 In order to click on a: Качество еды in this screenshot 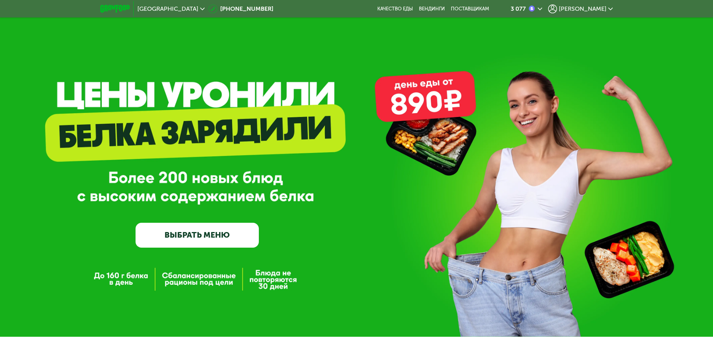, I will do `click(395, 9)`.